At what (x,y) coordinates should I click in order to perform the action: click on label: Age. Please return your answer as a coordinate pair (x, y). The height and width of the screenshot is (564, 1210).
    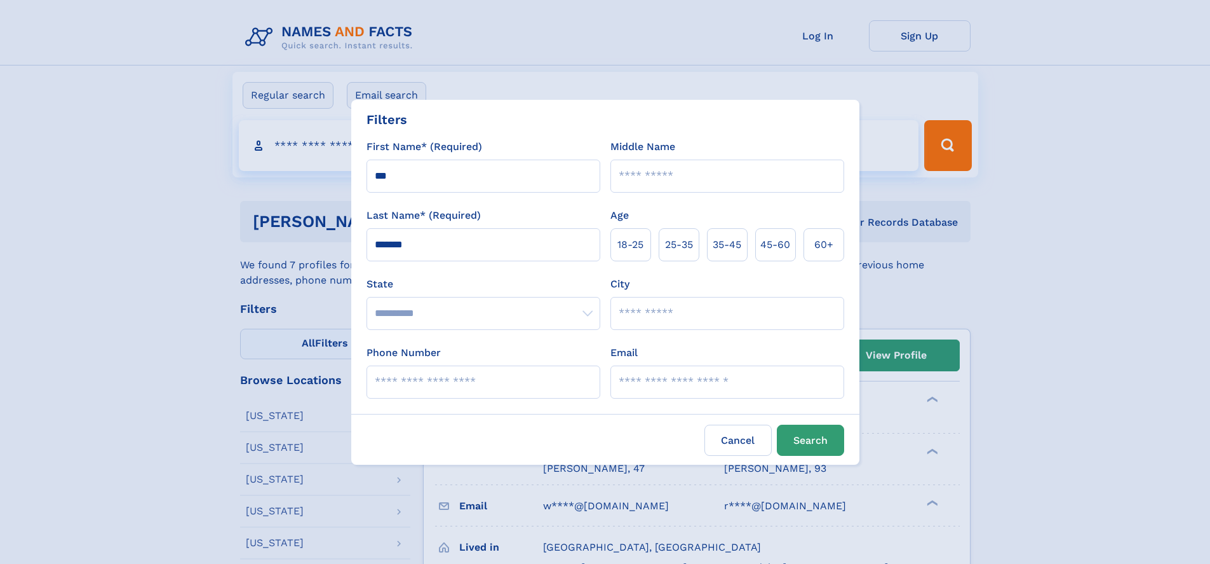
    Looking at the image, I should click on (619, 215).